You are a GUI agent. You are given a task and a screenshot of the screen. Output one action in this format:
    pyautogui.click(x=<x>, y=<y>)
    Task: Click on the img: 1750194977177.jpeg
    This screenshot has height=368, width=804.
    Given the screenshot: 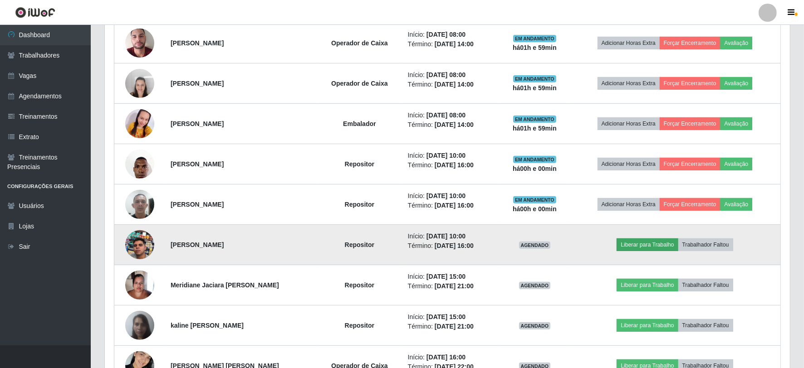 What is the action you would take?
    pyautogui.click(x=140, y=325)
    